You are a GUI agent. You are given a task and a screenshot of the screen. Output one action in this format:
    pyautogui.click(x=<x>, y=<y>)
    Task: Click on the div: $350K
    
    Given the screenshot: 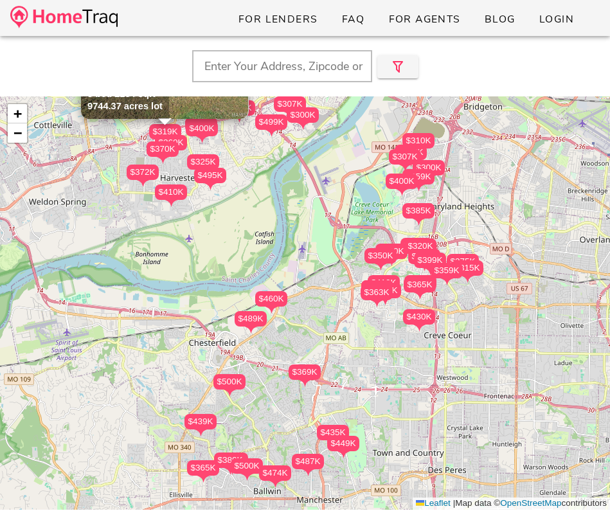 What is the action you would take?
    pyautogui.click(x=381, y=259)
    